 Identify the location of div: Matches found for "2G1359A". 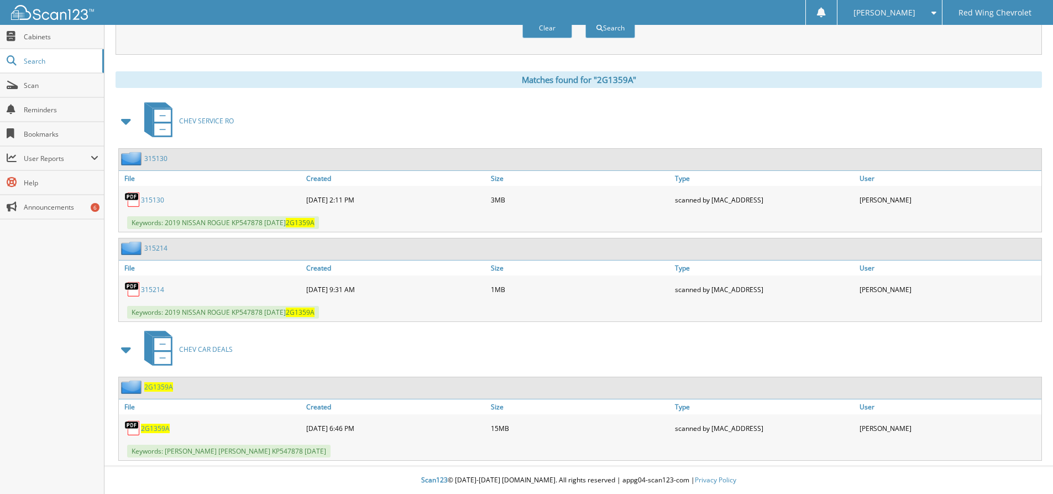
(579, 80).